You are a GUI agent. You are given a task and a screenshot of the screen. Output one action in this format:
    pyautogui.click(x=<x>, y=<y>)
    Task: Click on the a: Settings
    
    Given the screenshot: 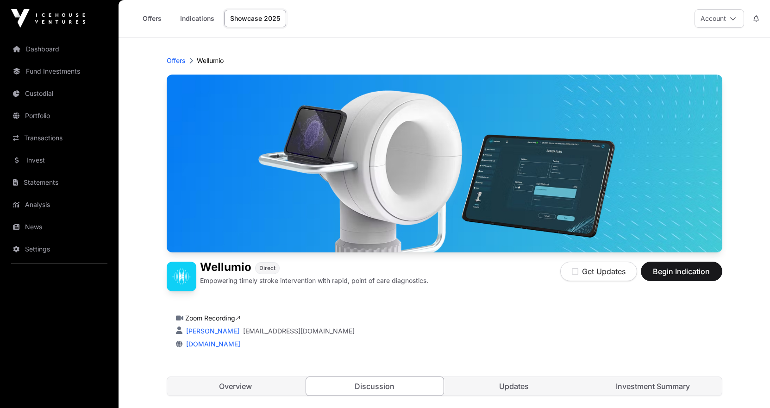 What is the action you would take?
    pyautogui.click(x=59, y=249)
    